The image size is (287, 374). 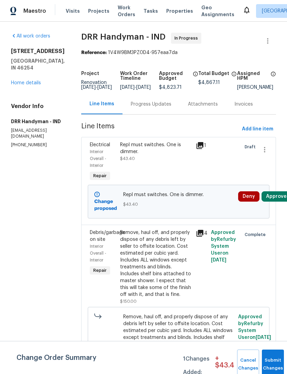 What do you see at coordinates (38, 121) in the screenshot?
I see `h5: DRR Handyman - IND` at bounding box center [38, 121].